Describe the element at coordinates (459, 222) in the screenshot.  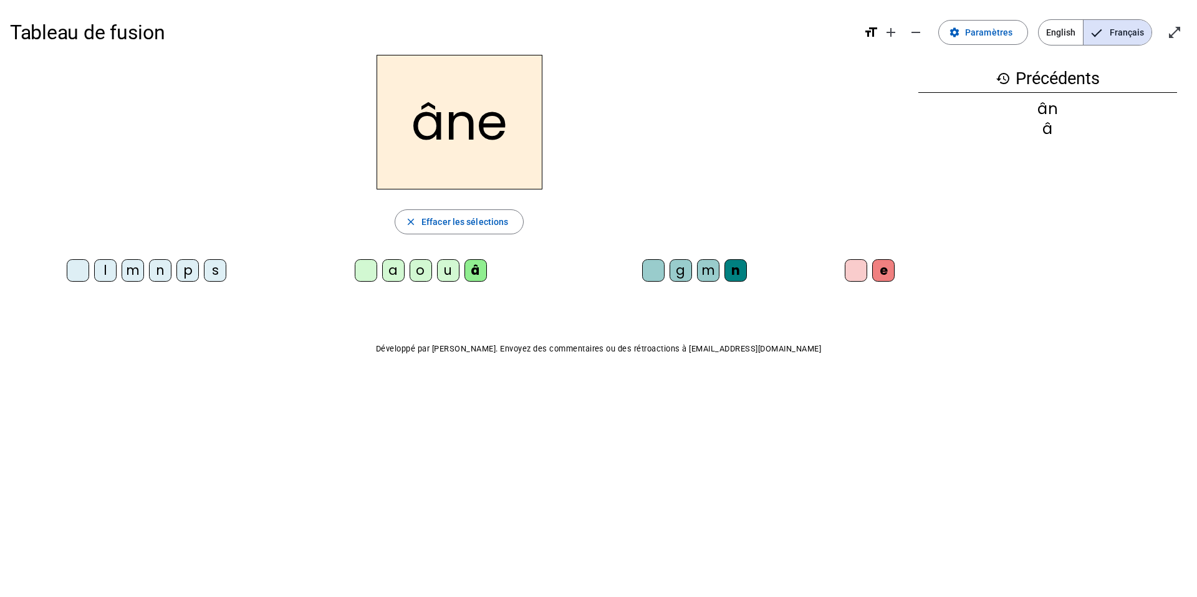
I see `button: Effacer les sélections` at that location.